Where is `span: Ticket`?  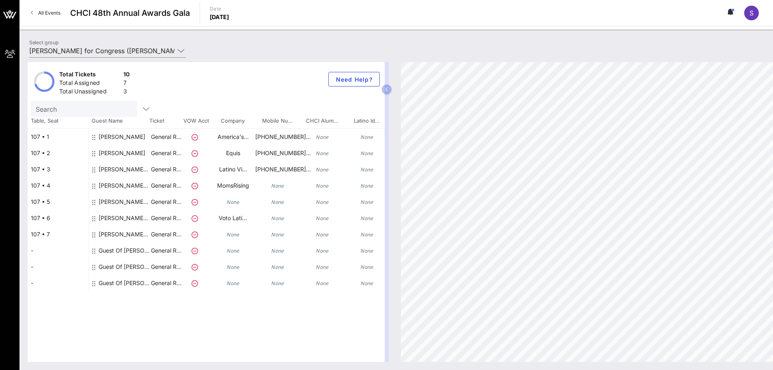 span: Ticket is located at coordinates (165, 121).